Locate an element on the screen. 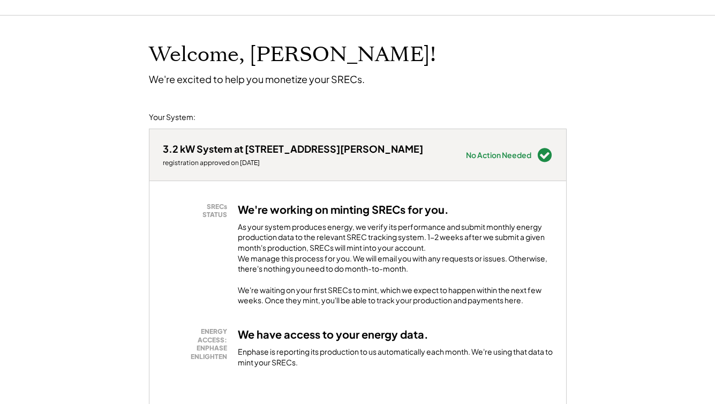 The image size is (715, 404). h3: We have access to your energy data. is located at coordinates (333, 334).